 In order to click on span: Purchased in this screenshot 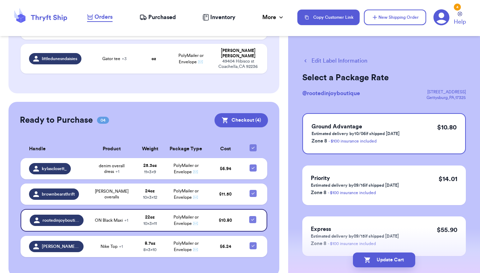, I will do `click(162, 17)`.